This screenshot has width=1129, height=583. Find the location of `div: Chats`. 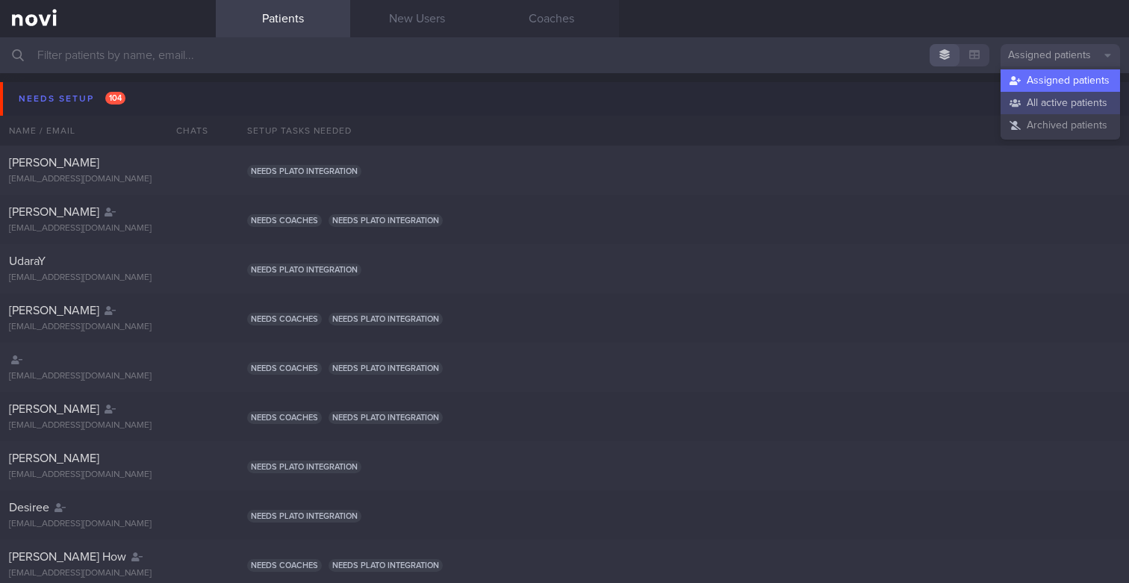

div: Chats is located at coordinates (186, 131).